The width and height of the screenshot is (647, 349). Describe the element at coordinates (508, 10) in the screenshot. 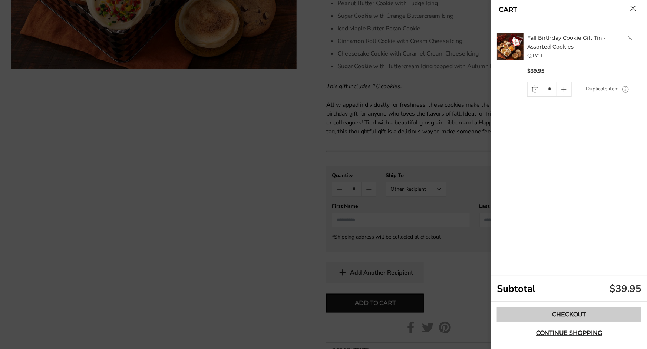

I see `a: CART` at that location.